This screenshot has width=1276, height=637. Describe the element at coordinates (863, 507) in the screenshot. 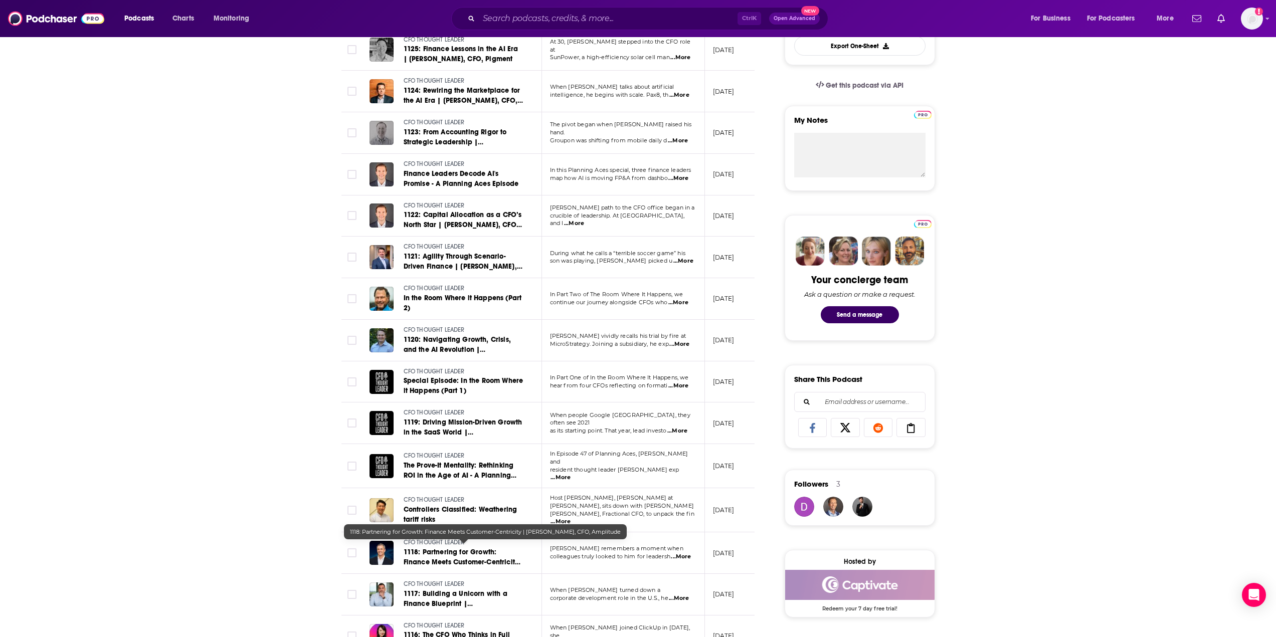

I see `img: JohirMia` at that location.